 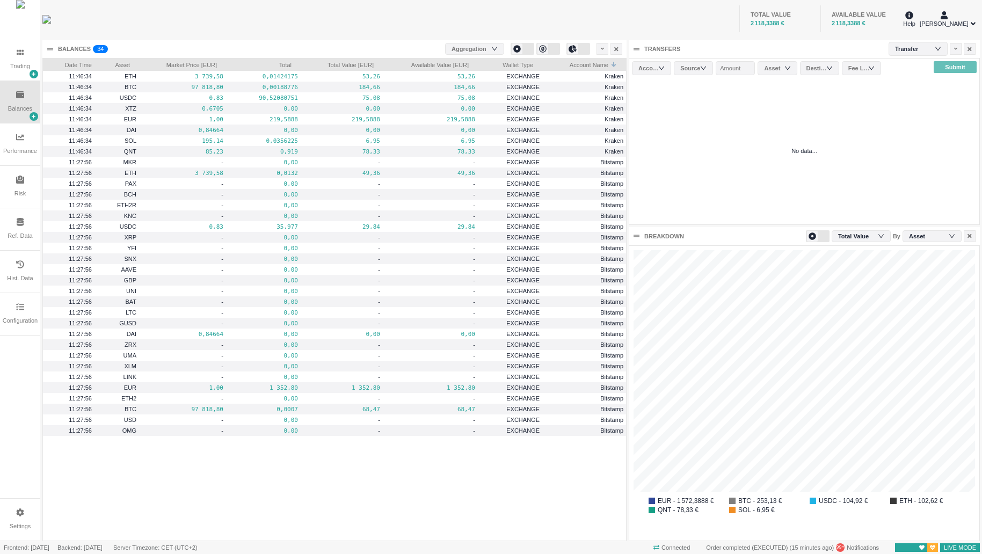 I want to click on span: GBP, so click(x=130, y=280).